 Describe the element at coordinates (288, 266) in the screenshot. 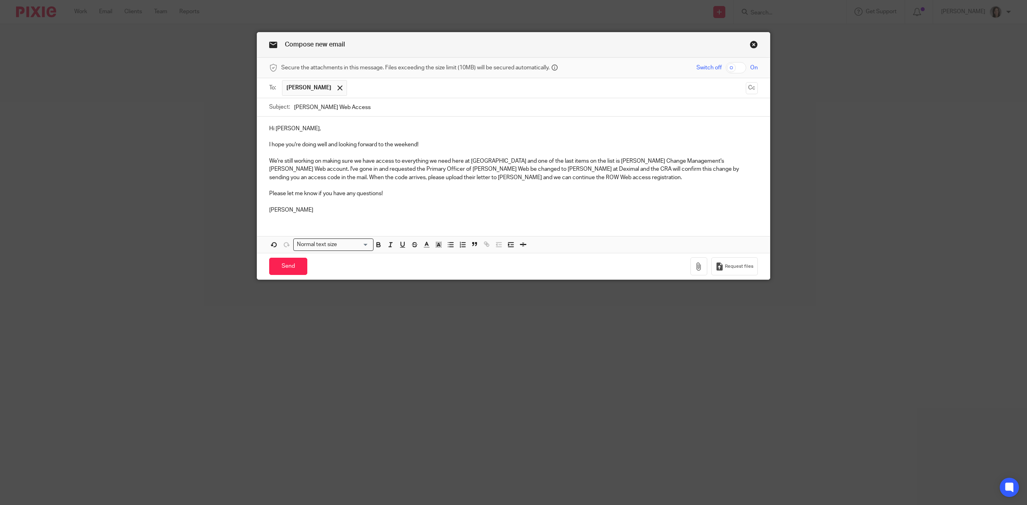

I see `input: Send` at that location.